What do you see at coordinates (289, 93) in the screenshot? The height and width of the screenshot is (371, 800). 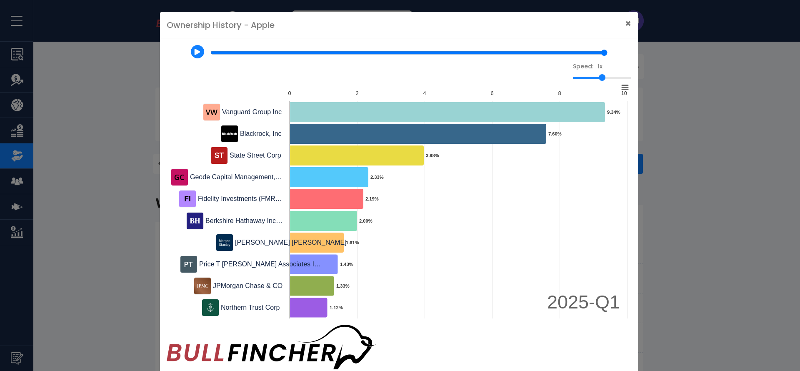 I see `text: 0` at bounding box center [289, 93].